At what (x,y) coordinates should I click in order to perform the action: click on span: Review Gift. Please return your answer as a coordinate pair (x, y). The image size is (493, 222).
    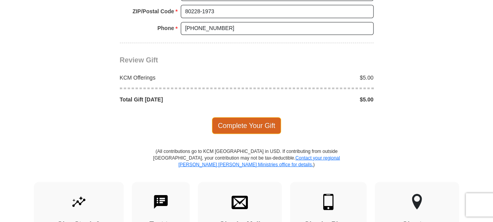
    Looking at the image, I should click on (139, 60).